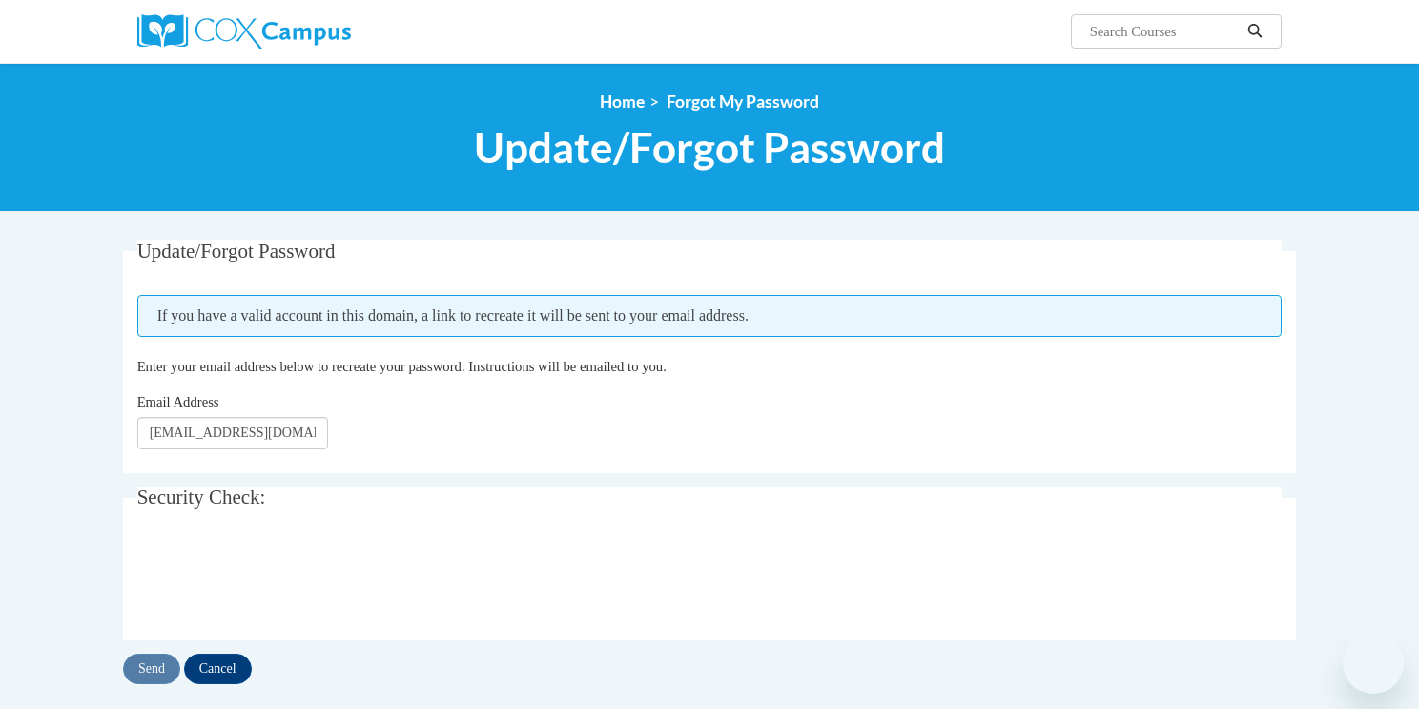  What do you see at coordinates (319, 31) in the screenshot?
I see `a: Cox Campus` at bounding box center [319, 31].